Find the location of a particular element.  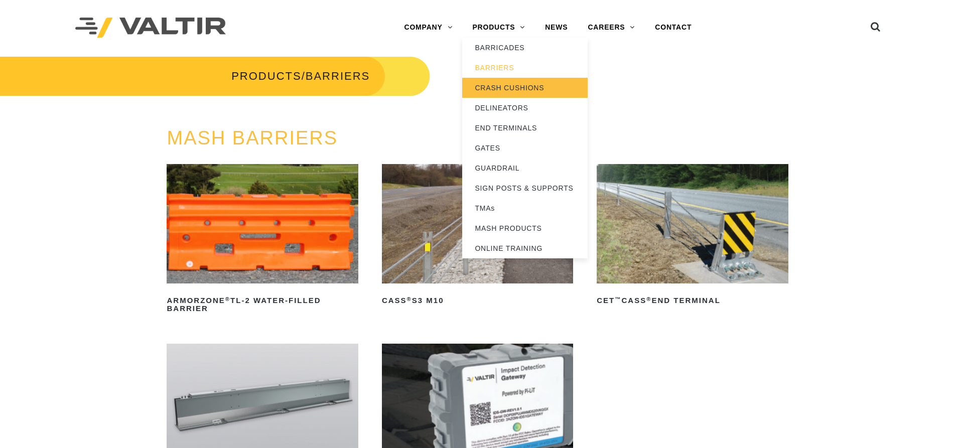

a: CONTACT is located at coordinates (673, 28).